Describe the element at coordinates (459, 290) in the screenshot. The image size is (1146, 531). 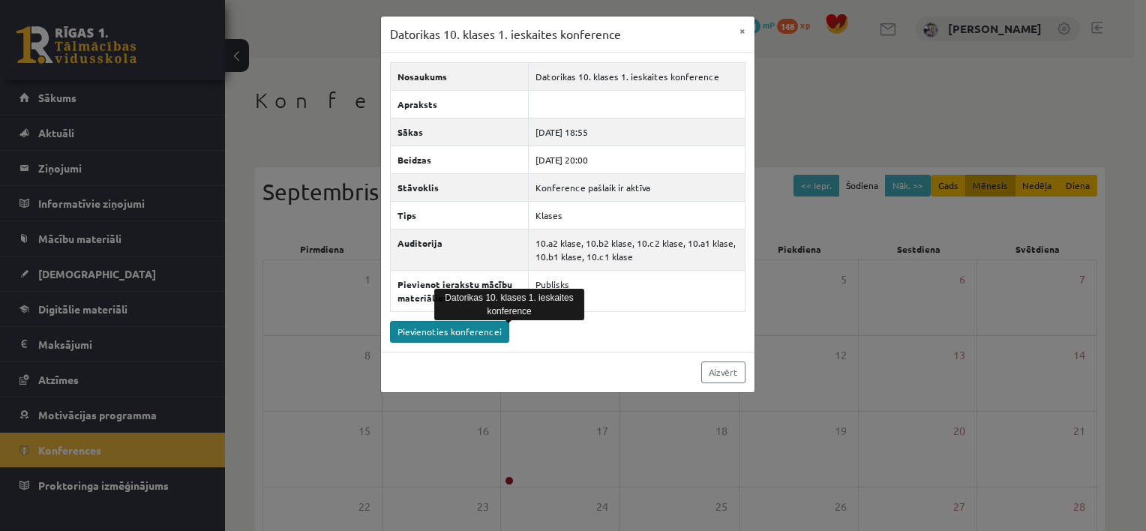
I see `th: Pievienot ierakstu mācību materiāliem` at that location.